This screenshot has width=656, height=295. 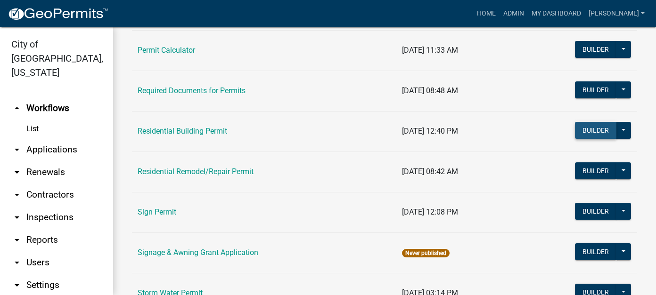 What do you see at coordinates (425, 253) in the screenshot?
I see `span: Never published` at bounding box center [425, 253].